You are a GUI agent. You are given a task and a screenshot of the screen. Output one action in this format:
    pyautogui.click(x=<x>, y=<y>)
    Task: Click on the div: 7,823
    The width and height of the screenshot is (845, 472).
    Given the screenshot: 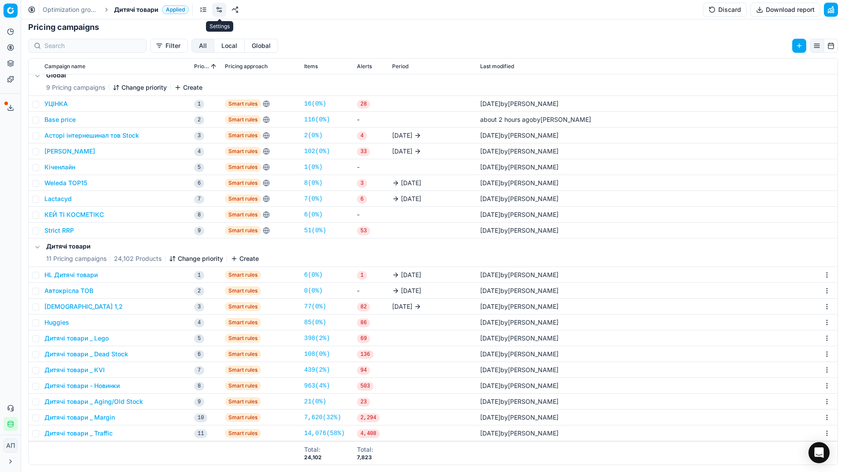 What is the action you would take?
    pyautogui.click(x=365, y=458)
    